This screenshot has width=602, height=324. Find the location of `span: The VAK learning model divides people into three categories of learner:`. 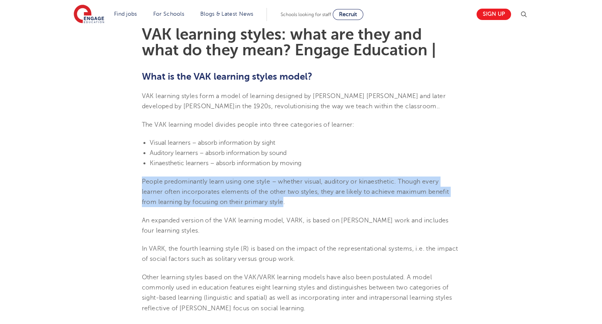

span: The VAK learning model divides people into three categories of learner: is located at coordinates (248, 125).